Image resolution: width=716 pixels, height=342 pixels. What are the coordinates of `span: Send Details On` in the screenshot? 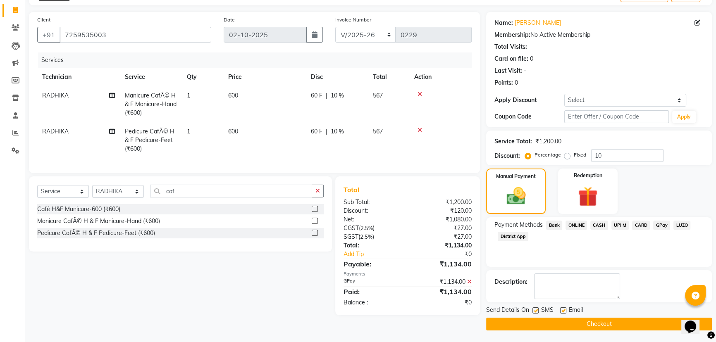 It's located at (508, 311).